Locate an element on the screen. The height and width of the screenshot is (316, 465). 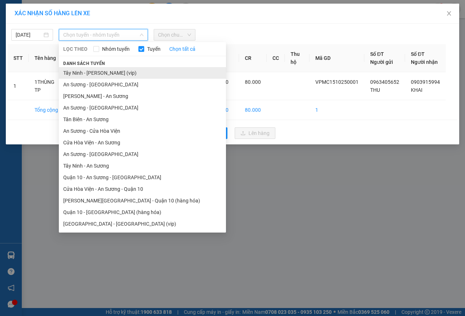
span: Nhóm tuyến is located at coordinates (116, 49).